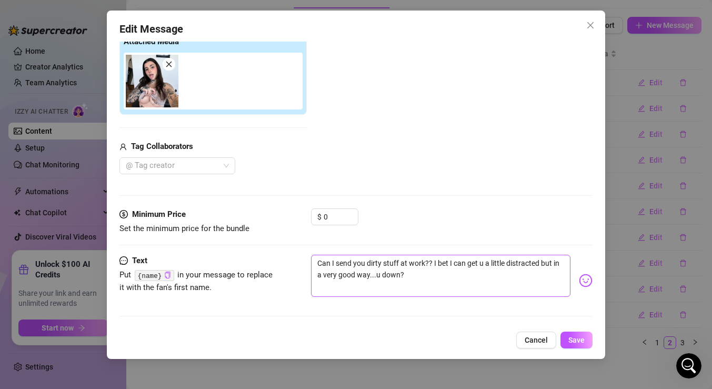 Image resolution: width=712 pixels, height=389 pixels. I want to click on button: go back, so click(17, 14).